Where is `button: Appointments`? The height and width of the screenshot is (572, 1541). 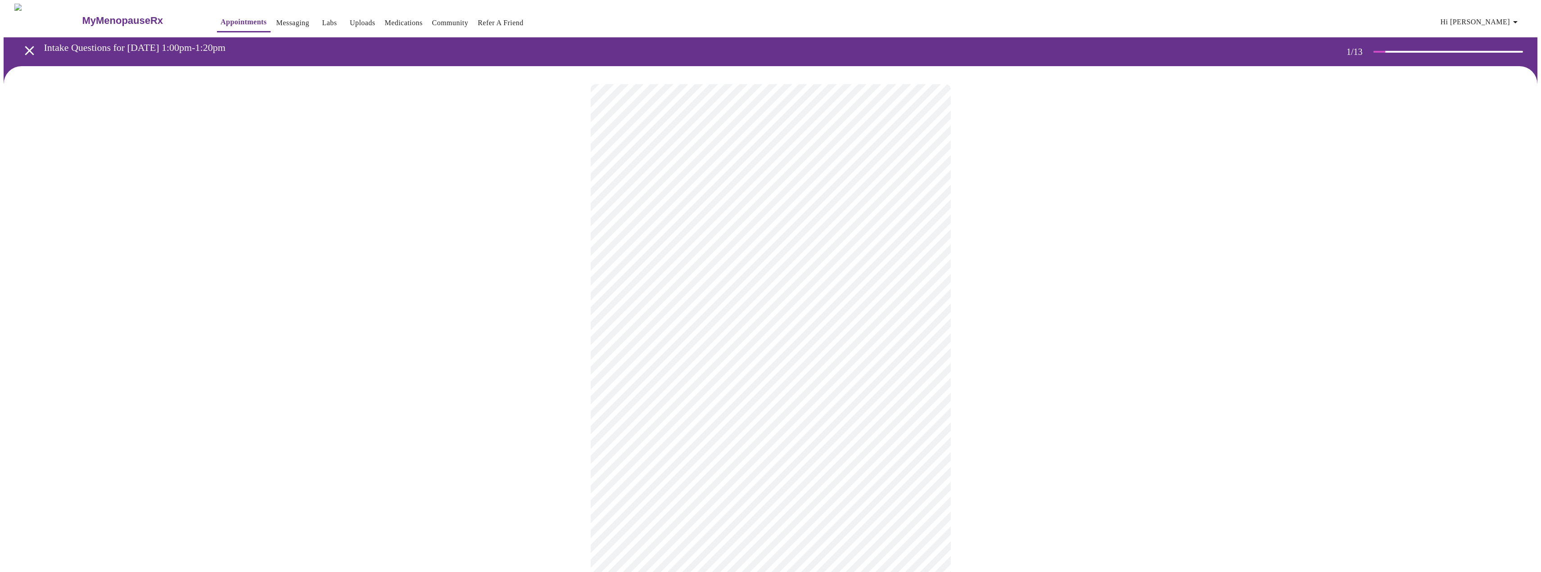
button: Appointments is located at coordinates (244, 23).